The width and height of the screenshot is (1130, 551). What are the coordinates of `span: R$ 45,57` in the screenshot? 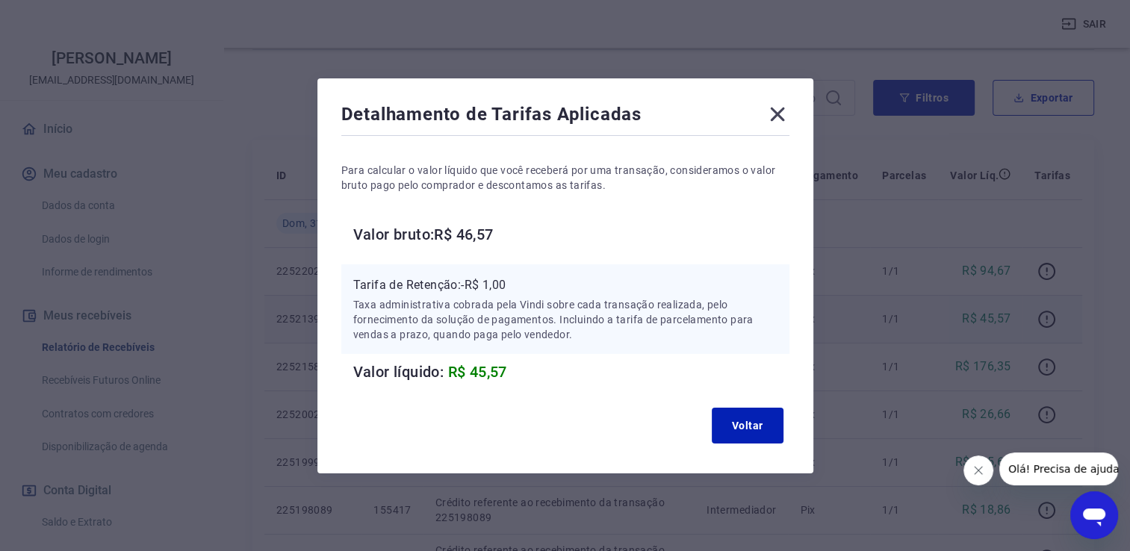 It's located at (477, 372).